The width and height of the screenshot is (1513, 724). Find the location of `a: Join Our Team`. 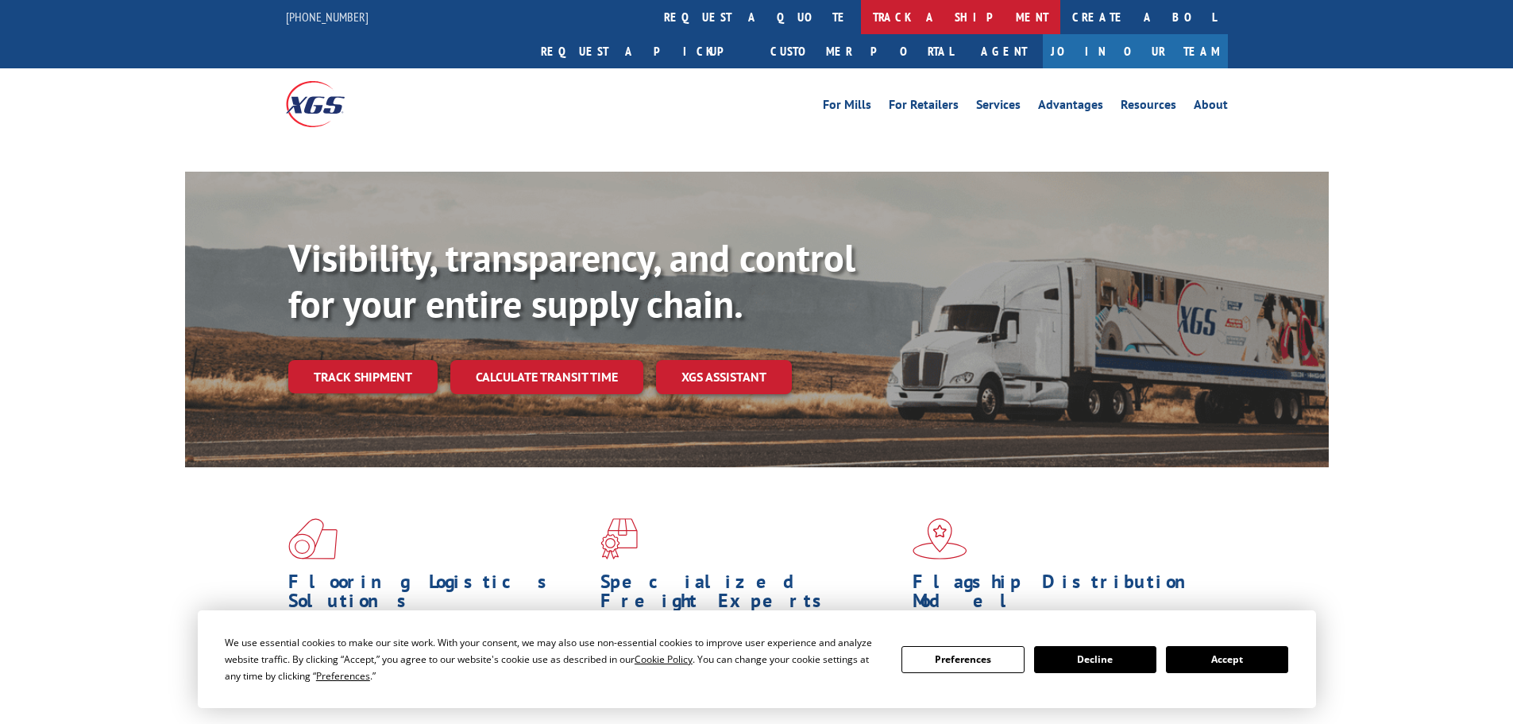

a: Join Our Team is located at coordinates (1135, 51).